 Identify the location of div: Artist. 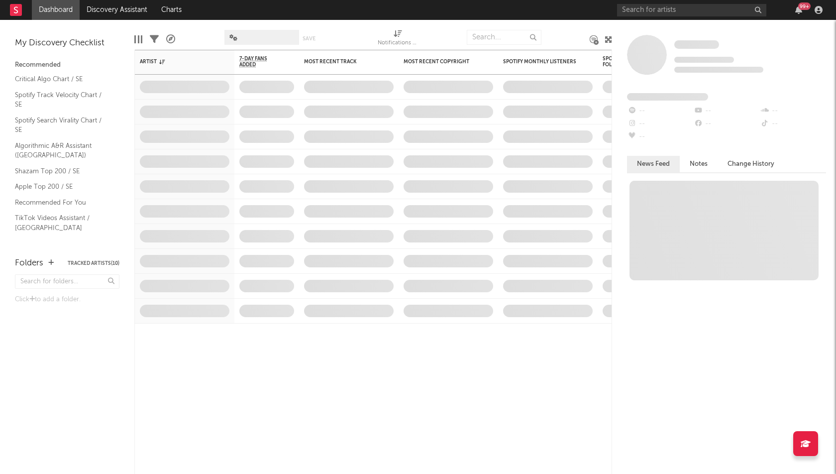
(177, 62).